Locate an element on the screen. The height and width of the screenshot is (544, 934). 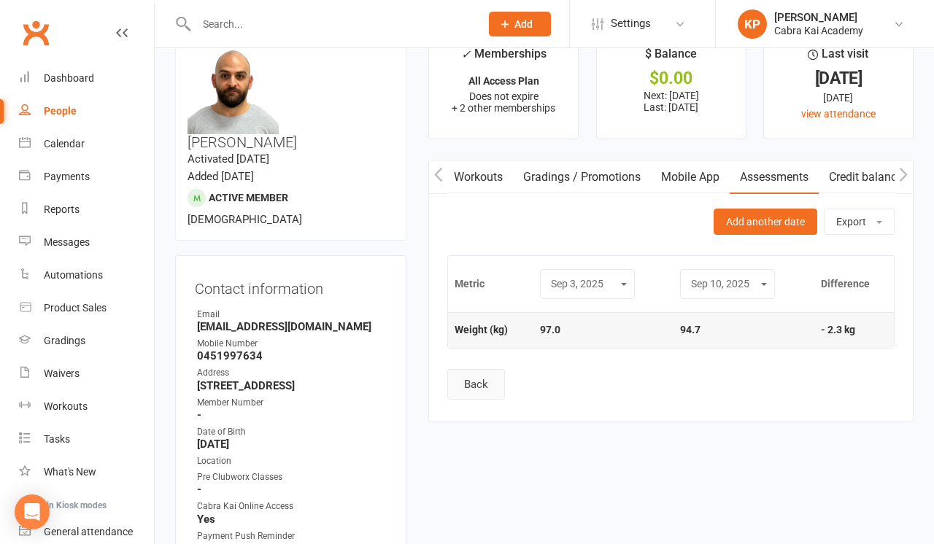
span: Settings is located at coordinates (630, 23).